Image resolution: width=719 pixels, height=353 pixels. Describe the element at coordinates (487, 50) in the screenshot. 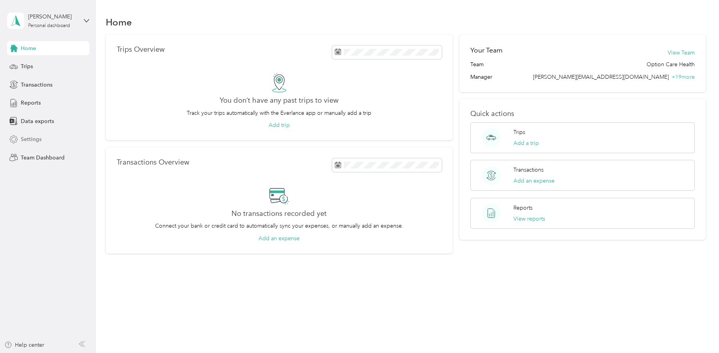

I see `h2: Your Team` at that location.